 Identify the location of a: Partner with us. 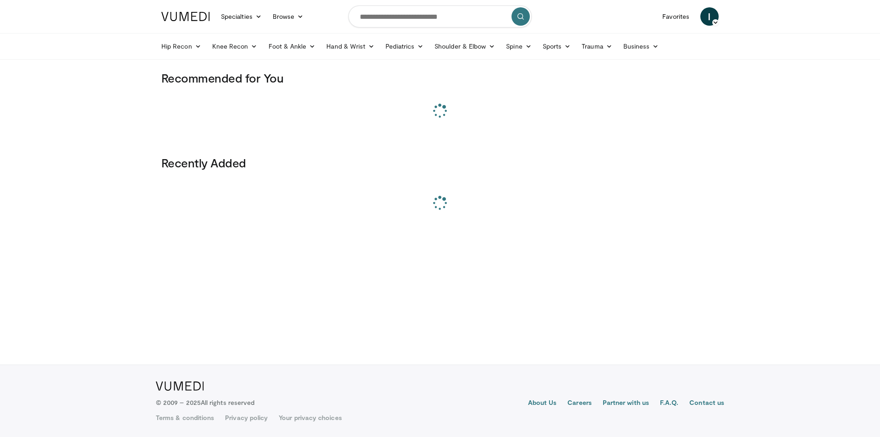
(625, 403).